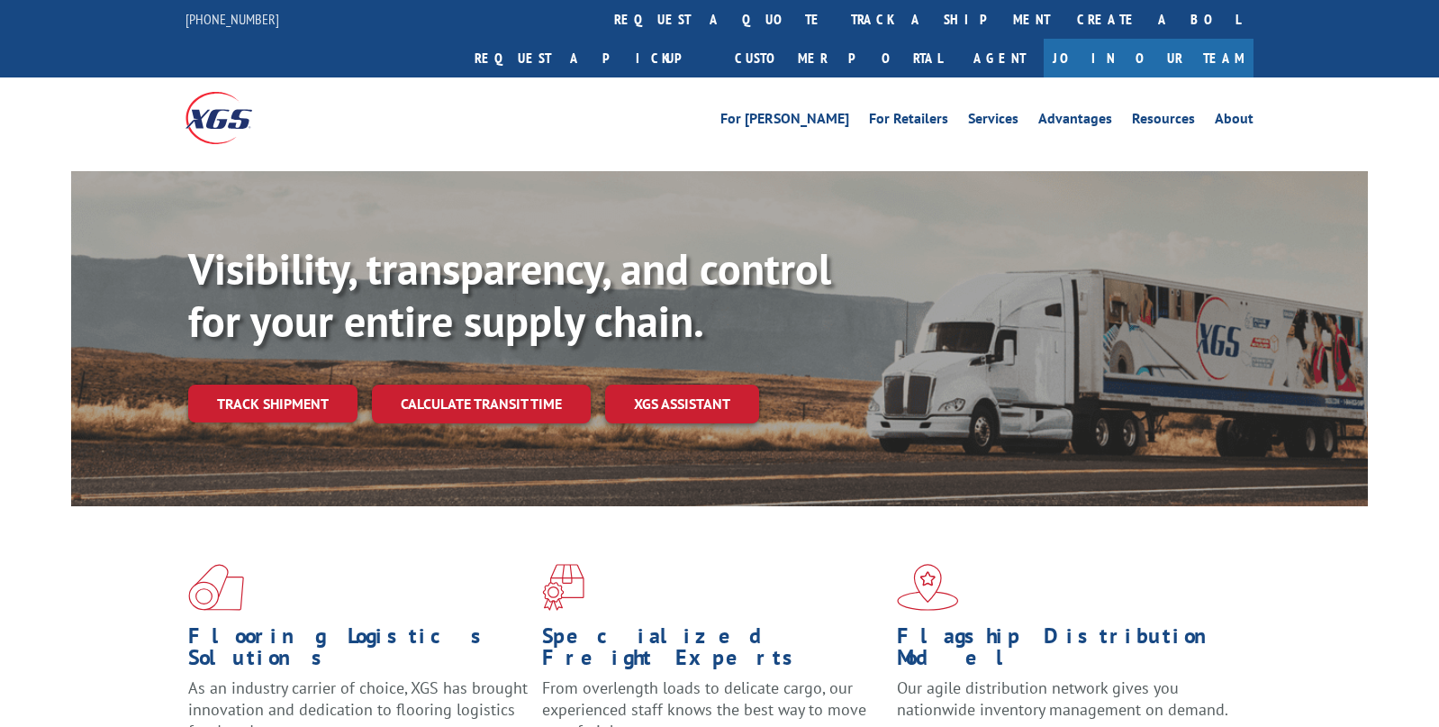  I want to click on a: Advantages, so click(1075, 122).